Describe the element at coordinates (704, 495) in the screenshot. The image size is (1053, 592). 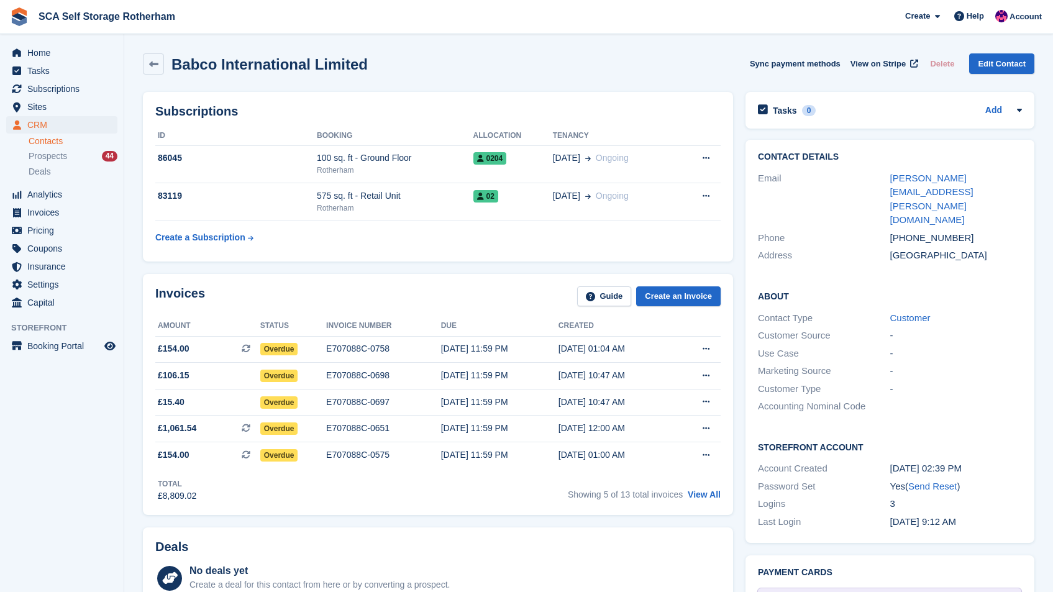
I see `a: View All` at that location.